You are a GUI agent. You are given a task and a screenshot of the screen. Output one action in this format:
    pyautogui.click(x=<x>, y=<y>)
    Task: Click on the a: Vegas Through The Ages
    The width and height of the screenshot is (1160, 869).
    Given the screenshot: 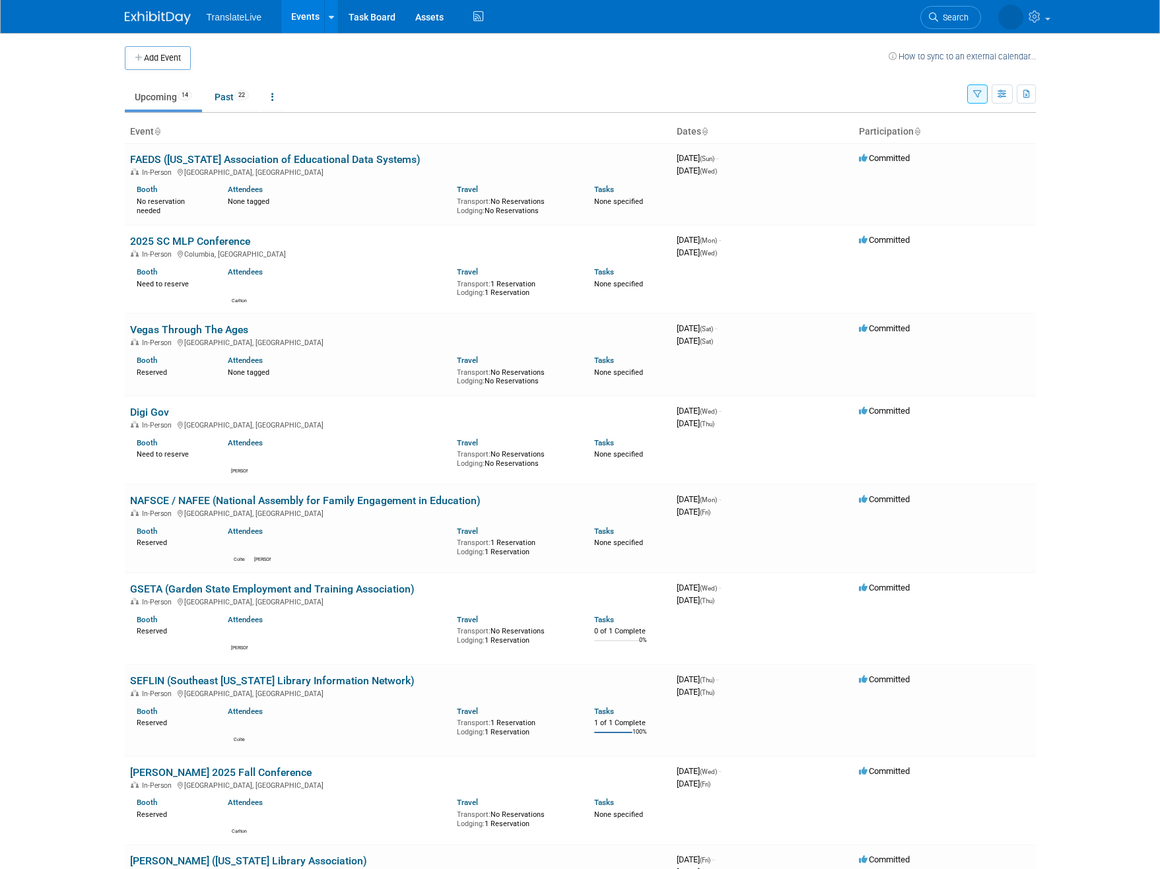 What is the action you would take?
    pyautogui.click(x=189, y=329)
    